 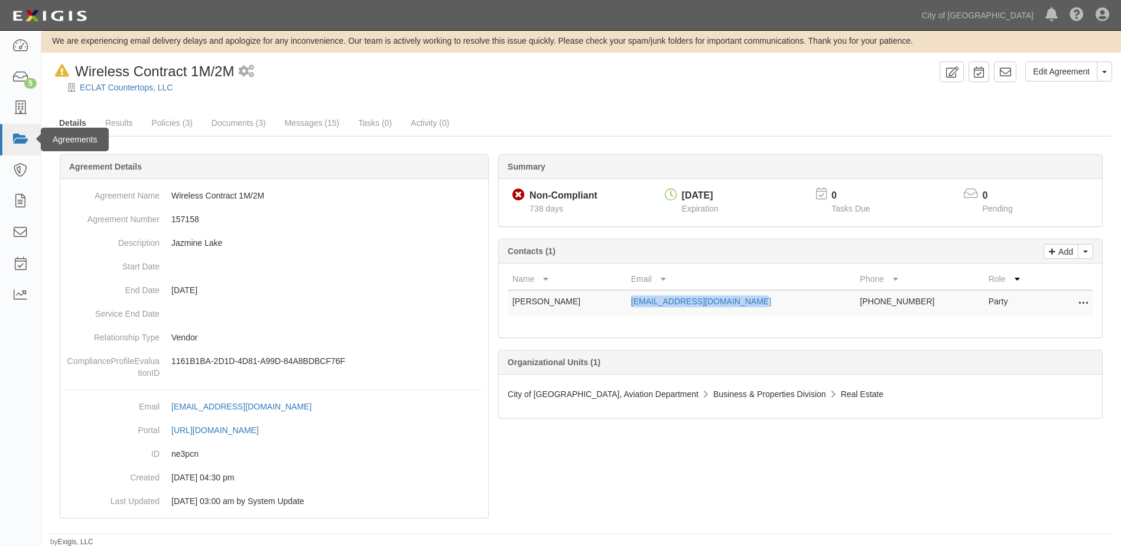 What do you see at coordinates (239, 123) in the screenshot?
I see `a: Documents (3)` at bounding box center [239, 123].